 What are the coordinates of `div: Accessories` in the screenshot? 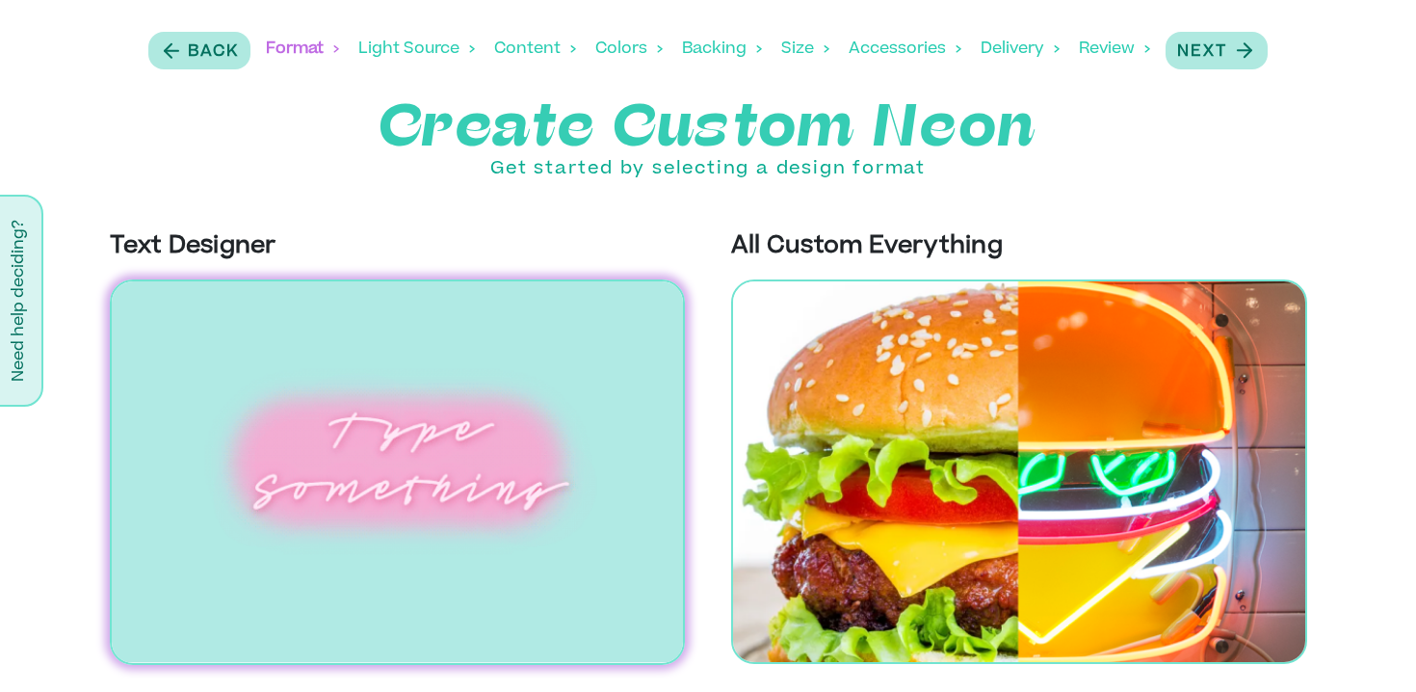 It's located at (905, 49).